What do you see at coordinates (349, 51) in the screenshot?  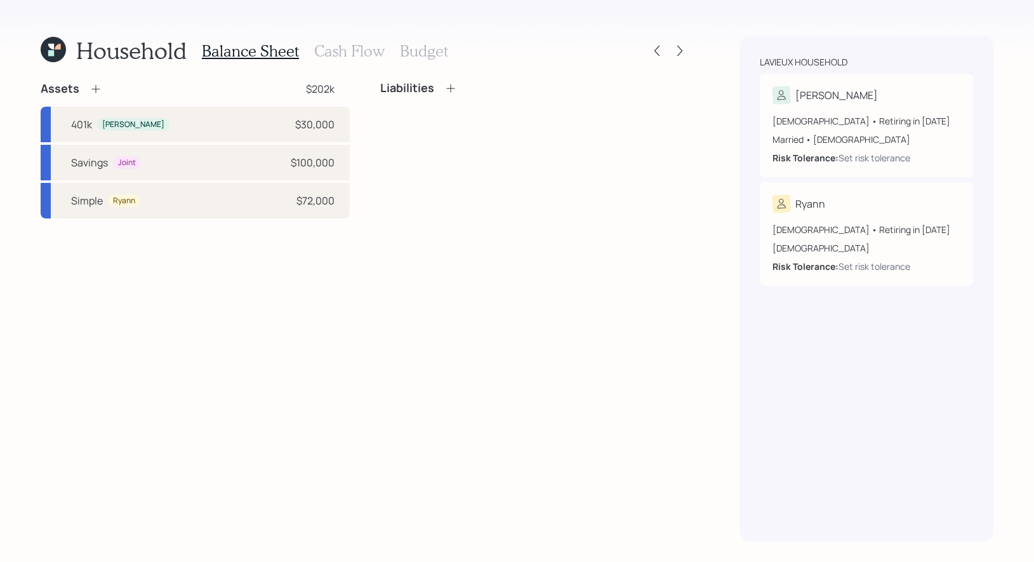 I see `h3: Cash Flow` at bounding box center [349, 51].